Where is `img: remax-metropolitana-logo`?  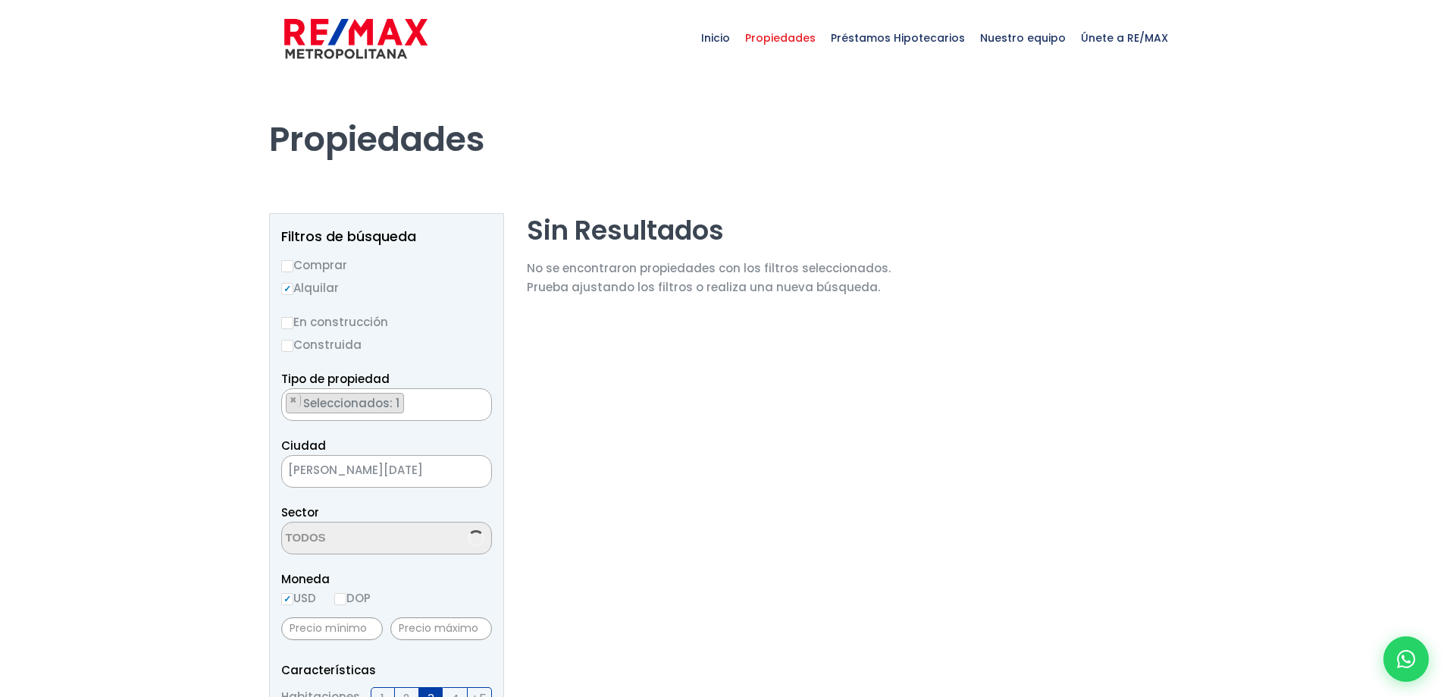
img: remax-metropolitana-logo is located at coordinates (355, 39).